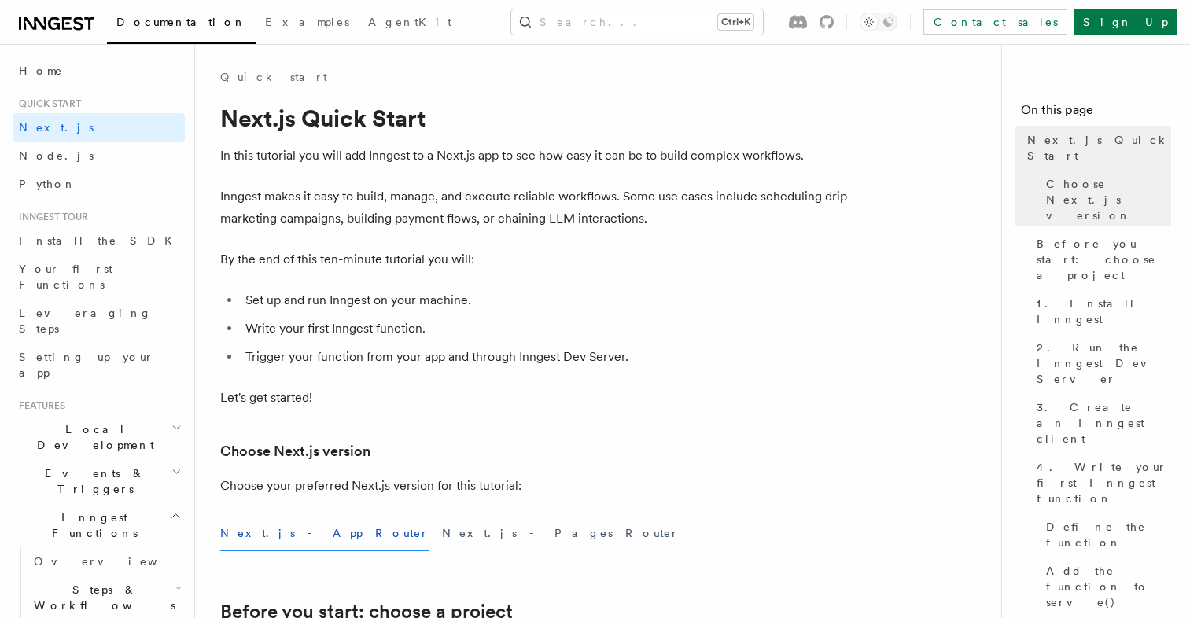 The width and height of the screenshot is (1190, 618). What do you see at coordinates (1096, 113) in the screenshot?
I see `h4: On this page` at bounding box center [1096, 113].